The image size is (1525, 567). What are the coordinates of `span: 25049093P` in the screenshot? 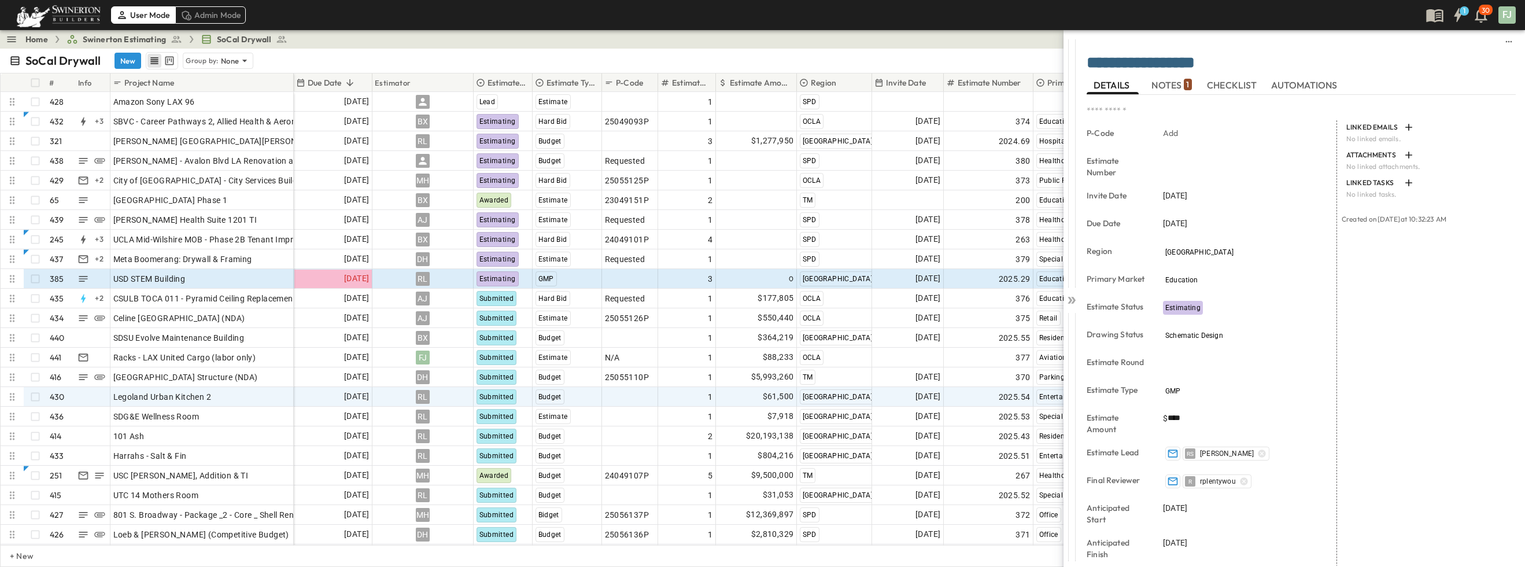 It's located at (627, 121).